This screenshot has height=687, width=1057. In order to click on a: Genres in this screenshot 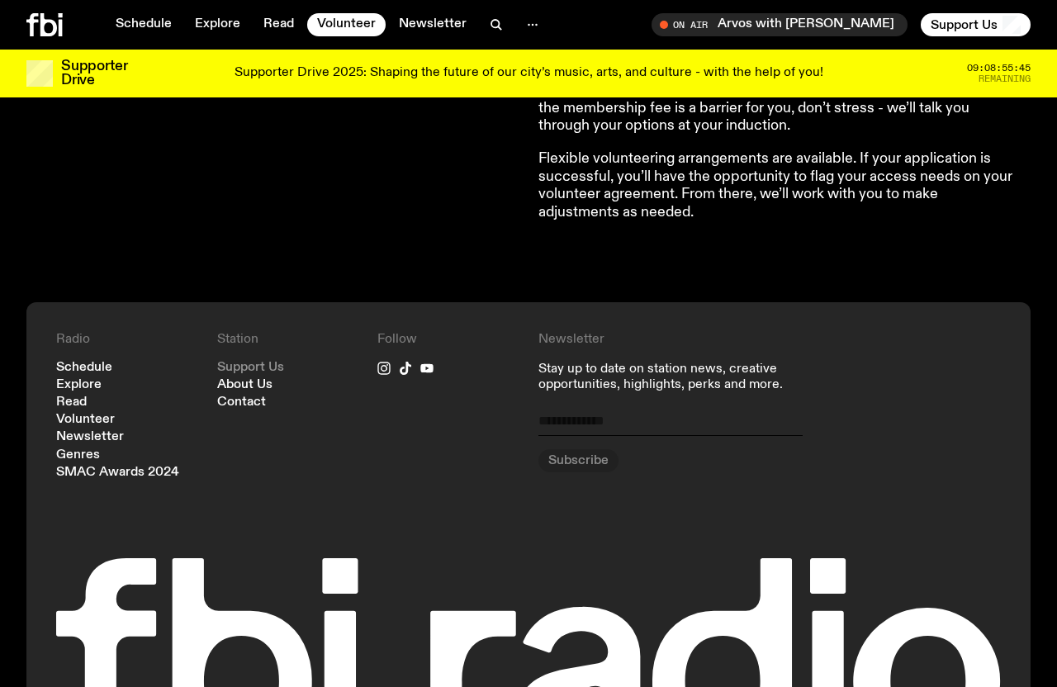, I will do `click(78, 455)`.